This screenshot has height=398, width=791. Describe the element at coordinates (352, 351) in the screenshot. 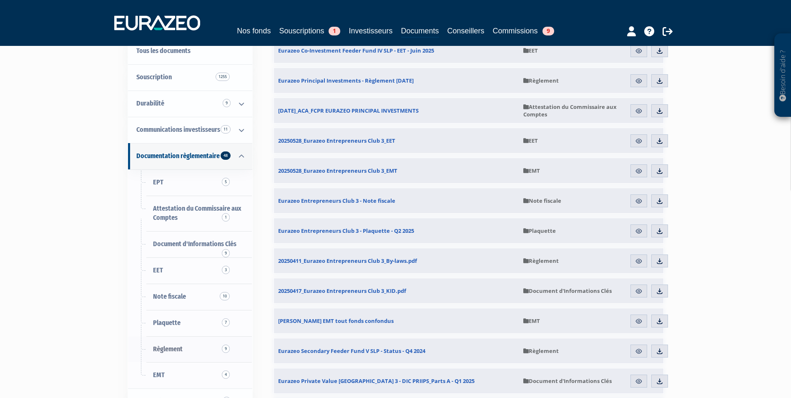

I see `span: Eurazeo Secondary Feeder Fund V SLP - Status - Q4 2024` at that location.